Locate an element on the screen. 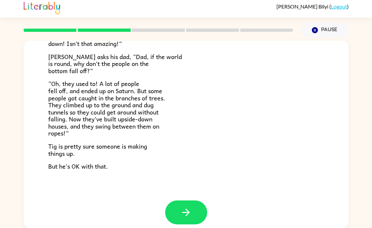 This screenshot has height=228, width=372. span: “Oh, they used to! A lot of people fell off, and ended up on Saturn. But some people got caught i... is located at coordinates (107, 108).